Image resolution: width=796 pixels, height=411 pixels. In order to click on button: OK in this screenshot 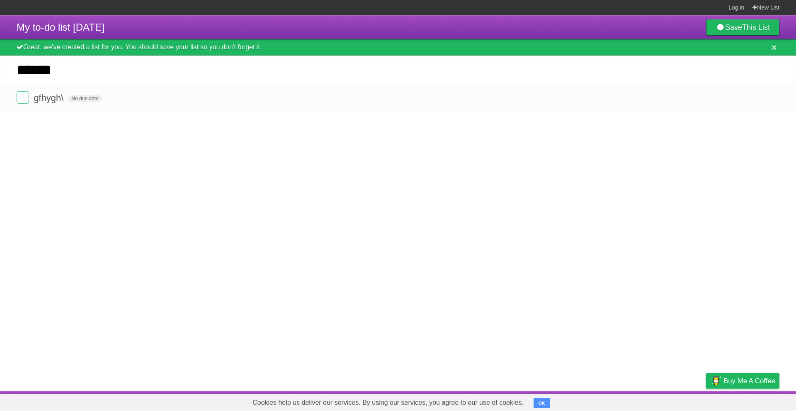, I will do `click(541, 403)`.